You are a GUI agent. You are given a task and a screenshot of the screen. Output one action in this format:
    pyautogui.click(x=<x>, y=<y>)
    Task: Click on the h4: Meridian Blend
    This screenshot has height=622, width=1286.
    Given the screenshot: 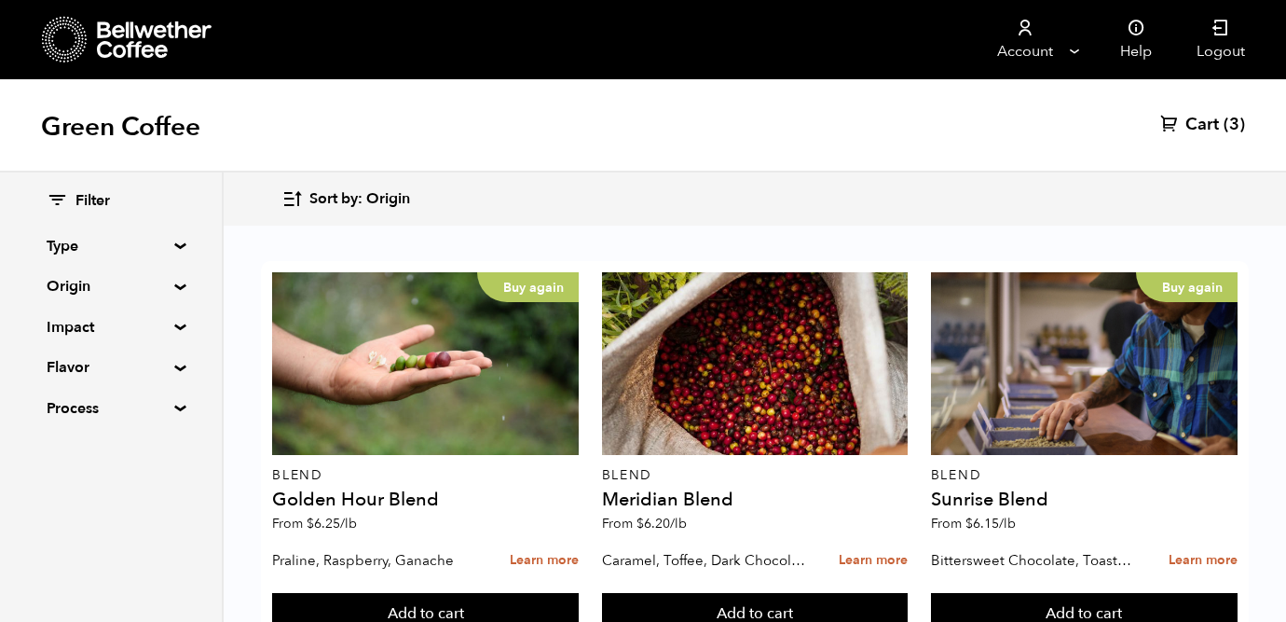 What is the action you would take?
    pyautogui.click(x=755, y=500)
    